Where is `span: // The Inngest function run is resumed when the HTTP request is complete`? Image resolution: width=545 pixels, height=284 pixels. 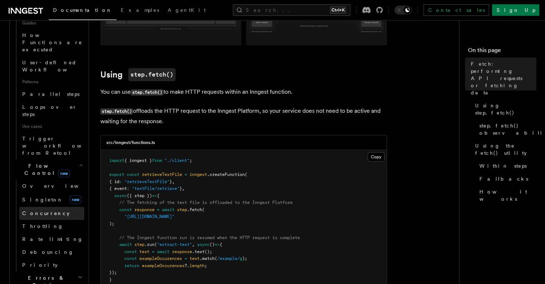
span: // The Inngest function run is resumed when the HTTP request is complete is located at coordinates (210, 237).